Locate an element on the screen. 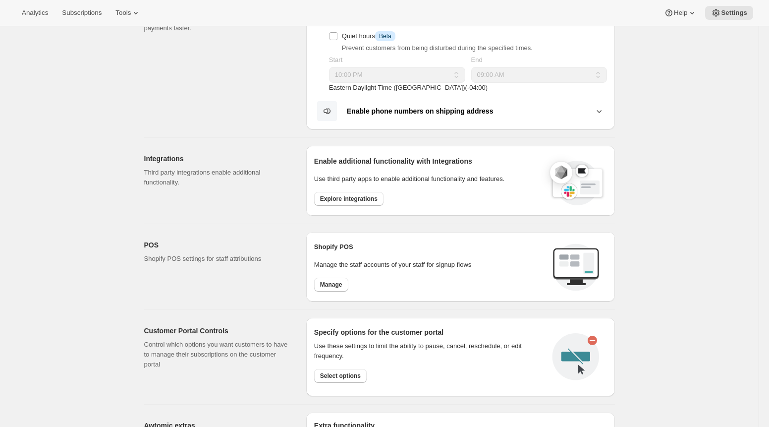 This screenshot has height=427, width=769. h2: Integrations is located at coordinates (217, 159).